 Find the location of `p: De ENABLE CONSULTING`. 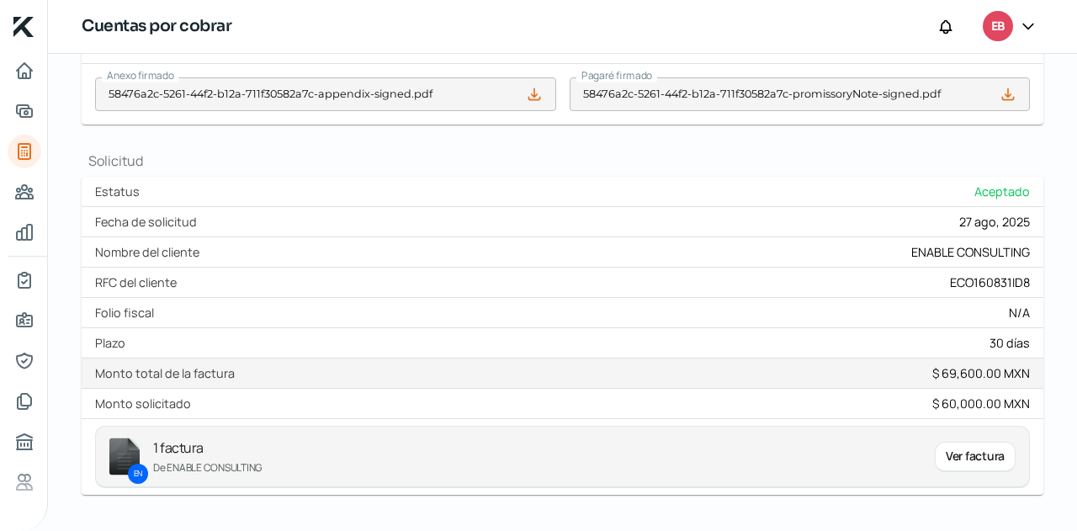

p: De ENABLE CONSULTING is located at coordinates (537, 468).